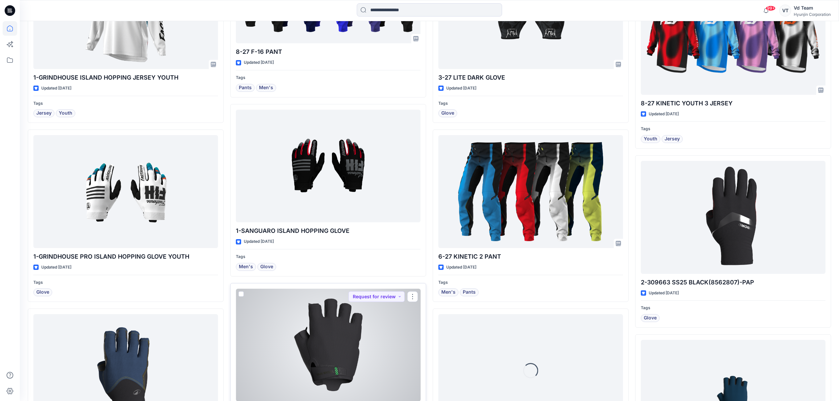 This screenshot has width=839, height=401. Describe the element at coordinates (531, 78) in the screenshot. I see `p: 3-27 LITE DARK GLOVE` at that location.